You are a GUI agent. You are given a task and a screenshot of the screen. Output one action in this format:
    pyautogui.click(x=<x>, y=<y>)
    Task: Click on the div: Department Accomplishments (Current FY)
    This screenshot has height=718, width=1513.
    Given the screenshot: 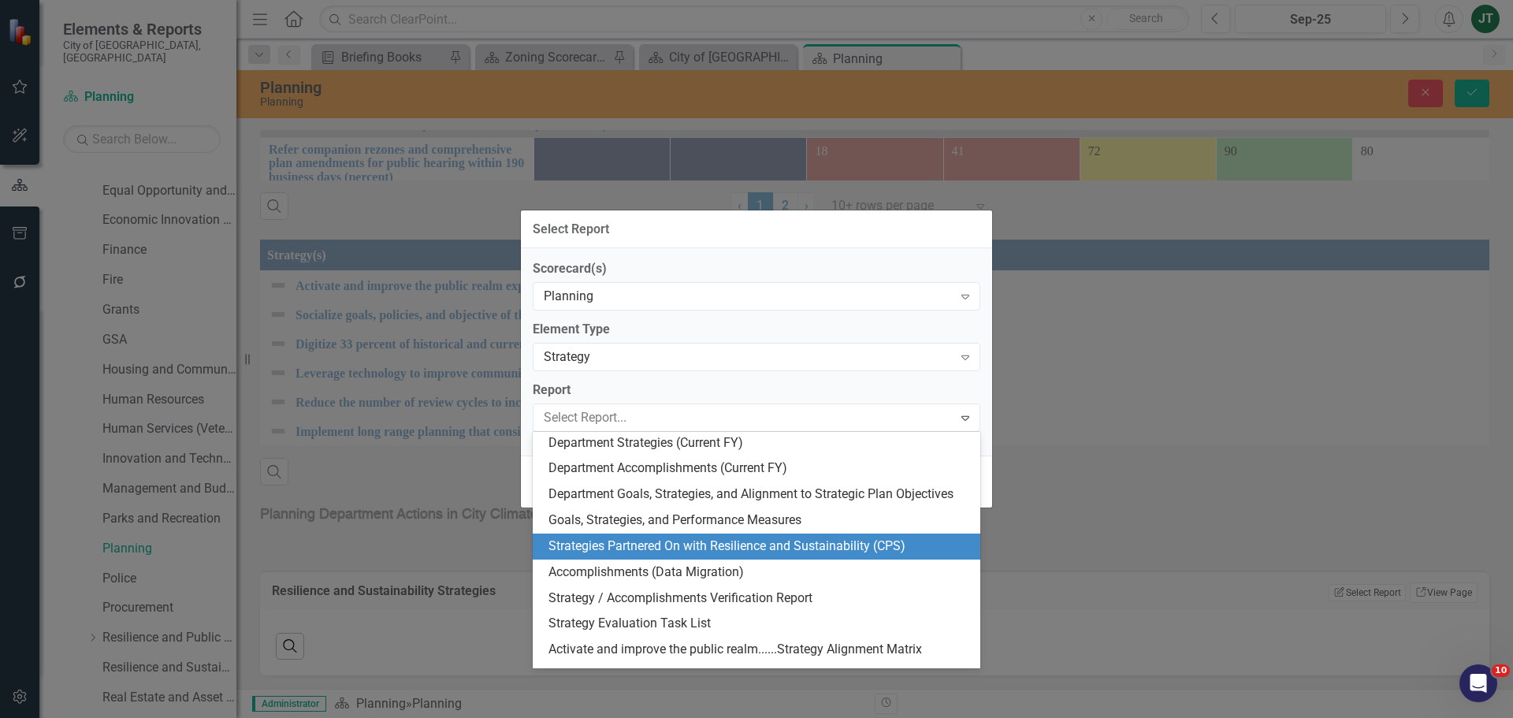 What is the action you would take?
    pyautogui.click(x=760, y=468)
    